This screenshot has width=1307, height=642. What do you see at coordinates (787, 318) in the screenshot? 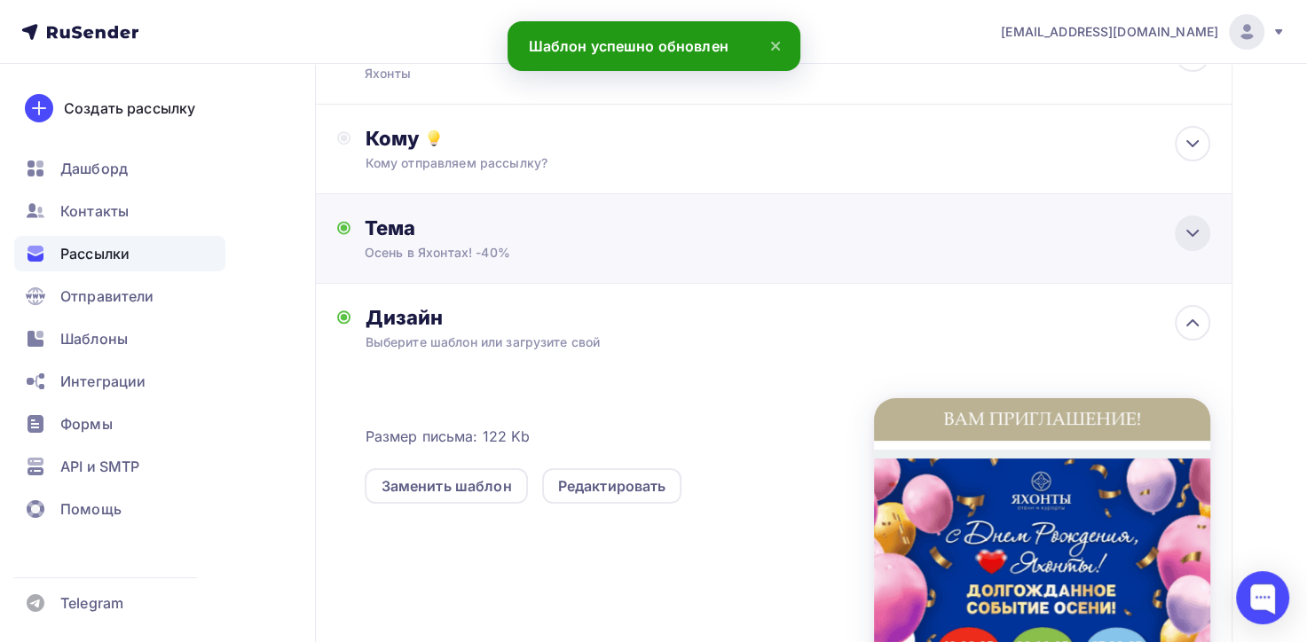
I see `div: Дизайн` at bounding box center [787, 318].